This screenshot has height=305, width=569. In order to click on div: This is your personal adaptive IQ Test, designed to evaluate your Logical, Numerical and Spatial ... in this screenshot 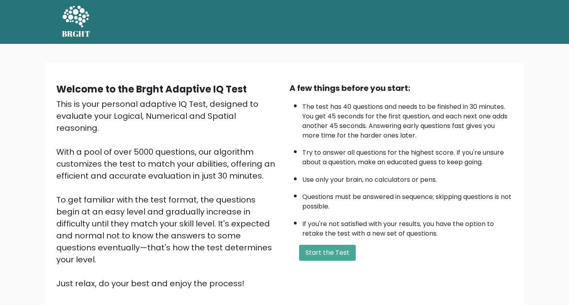, I will do `click(168, 194)`.